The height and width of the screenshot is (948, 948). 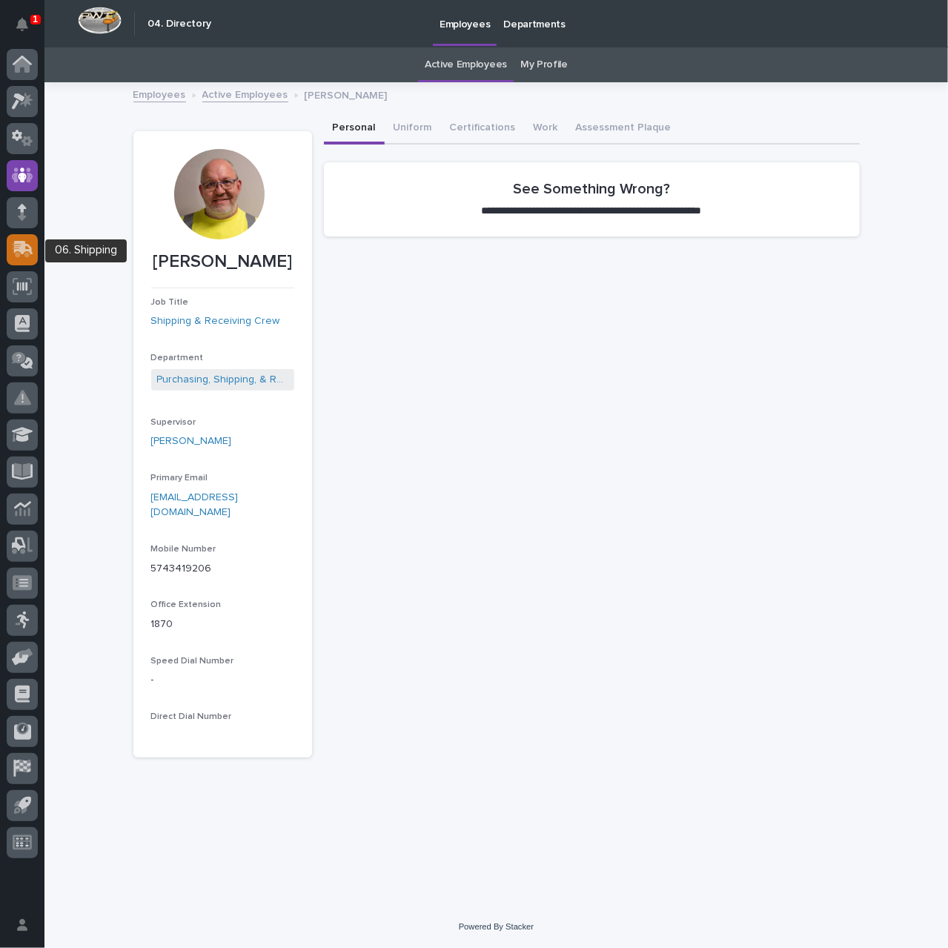 What do you see at coordinates (193, 661) in the screenshot?
I see `span: Speed Dial Number` at bounding box center [193, 661].